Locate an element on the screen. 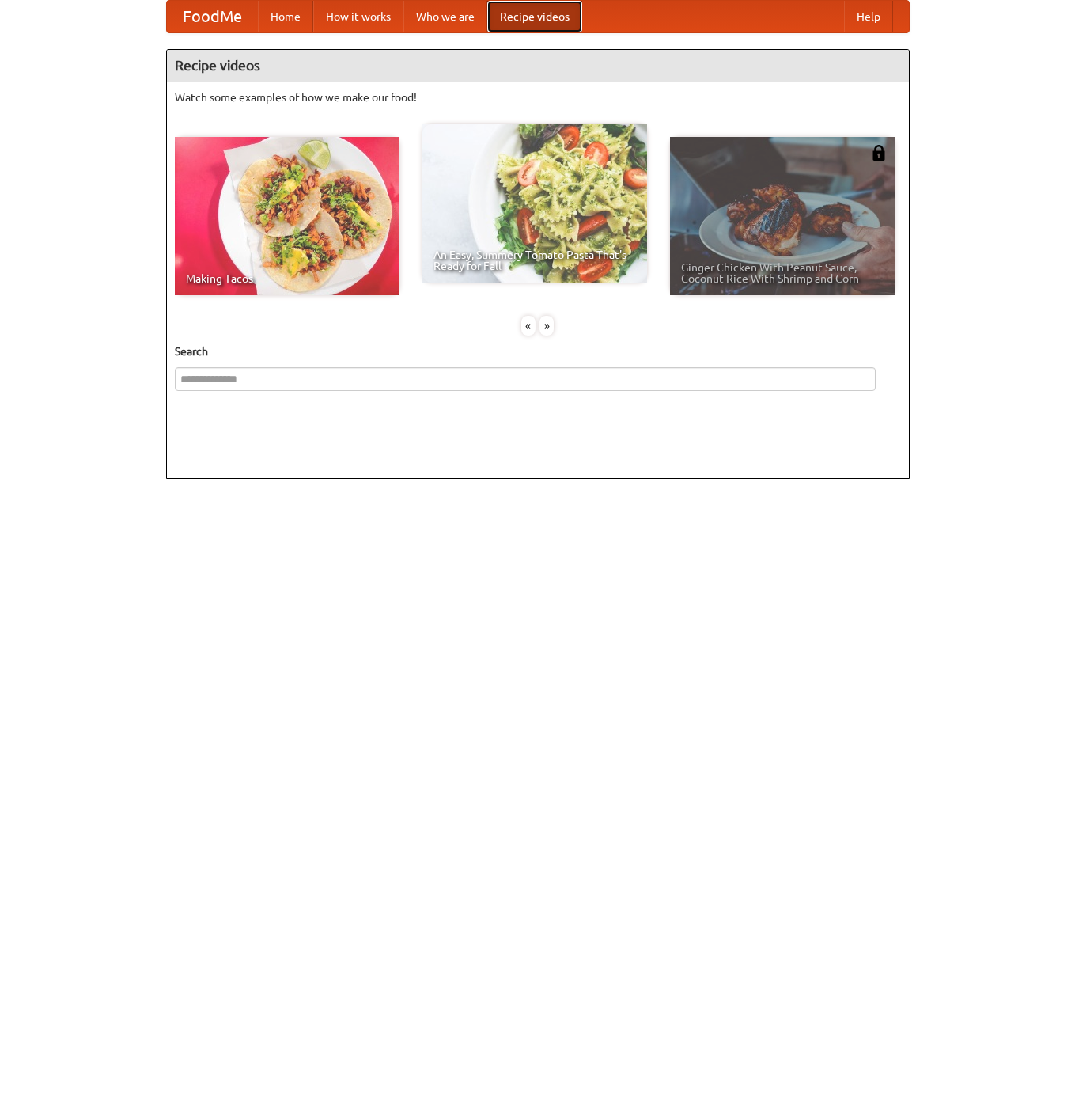  a: FoodMe is located at coordinates (212, 17).